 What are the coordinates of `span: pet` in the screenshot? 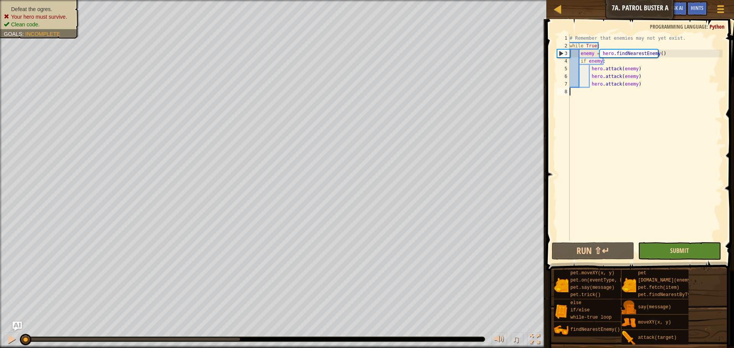 It's located at (642, 273).